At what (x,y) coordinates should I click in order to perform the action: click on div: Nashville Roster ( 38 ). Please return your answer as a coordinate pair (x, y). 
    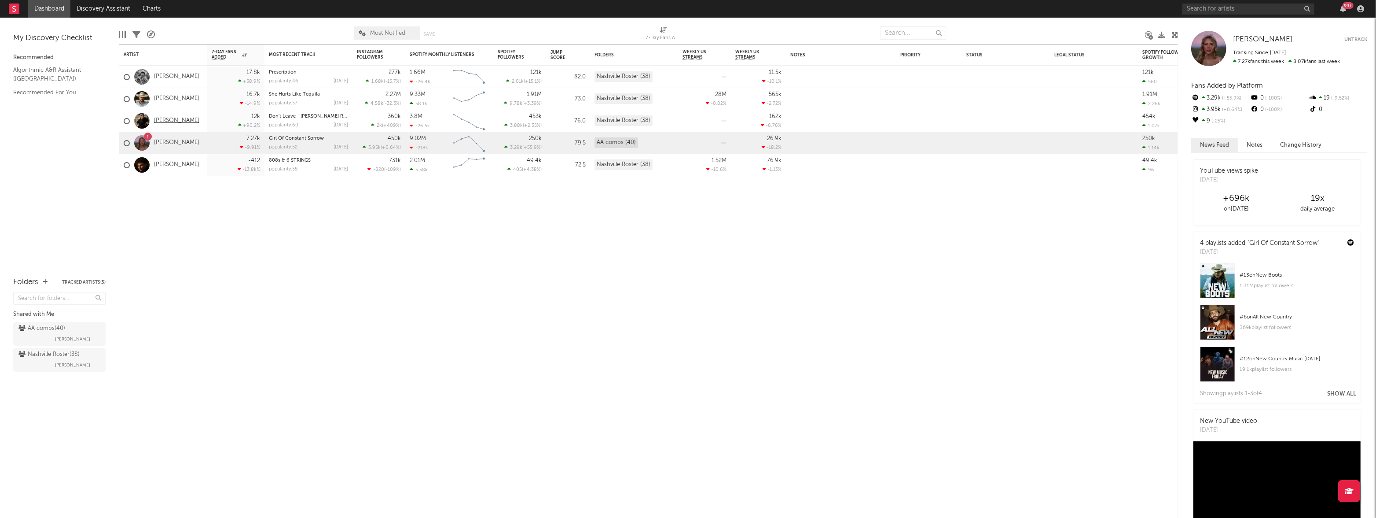
    Looking at the image, I should click on (49, 354).